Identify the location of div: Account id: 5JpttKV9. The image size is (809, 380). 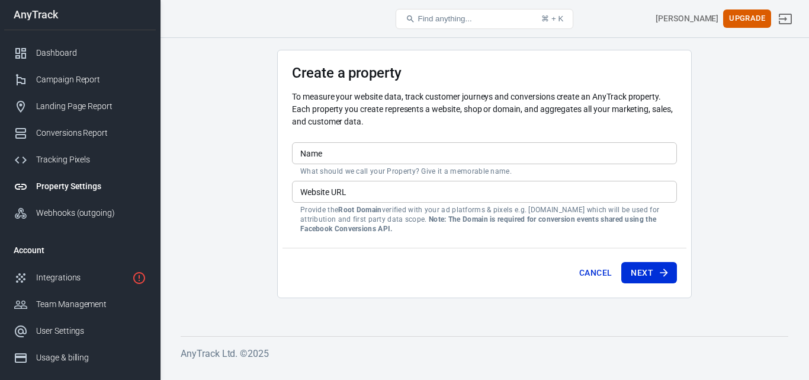
(687, 18).